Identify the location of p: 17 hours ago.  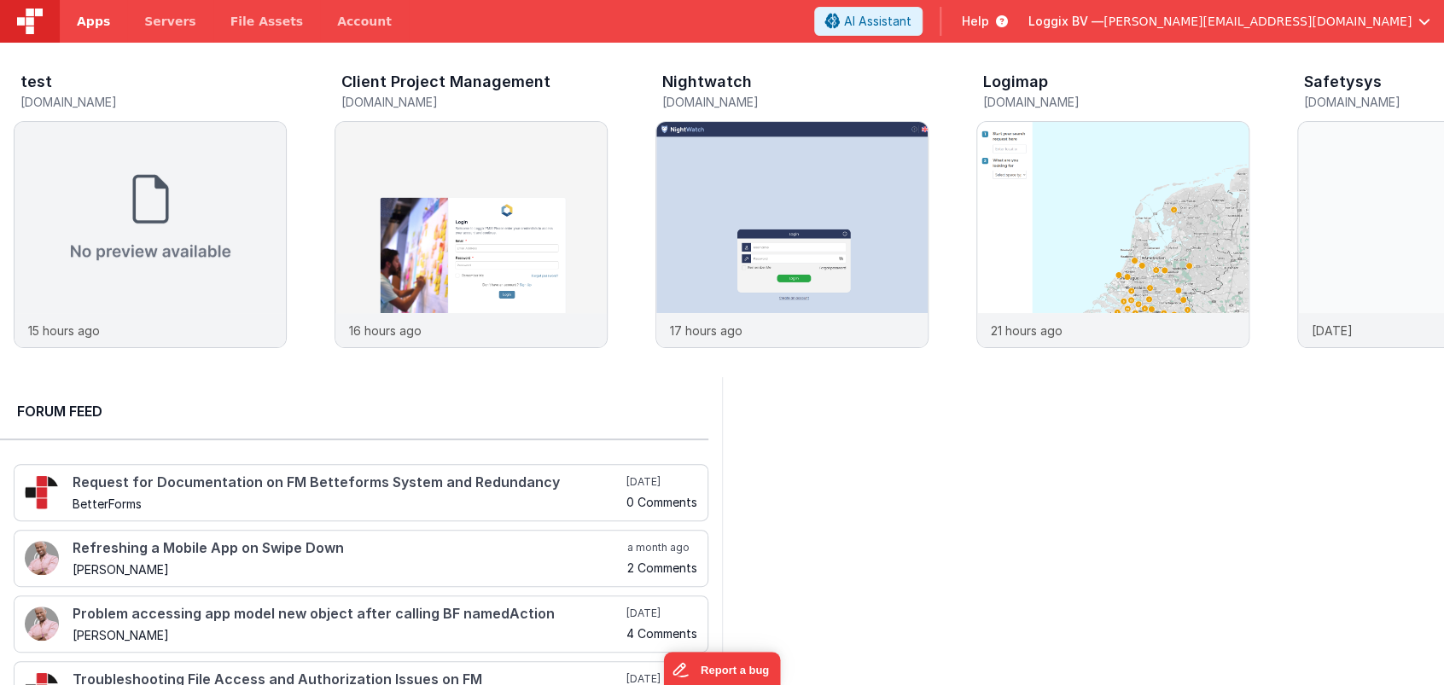
(706, 330).